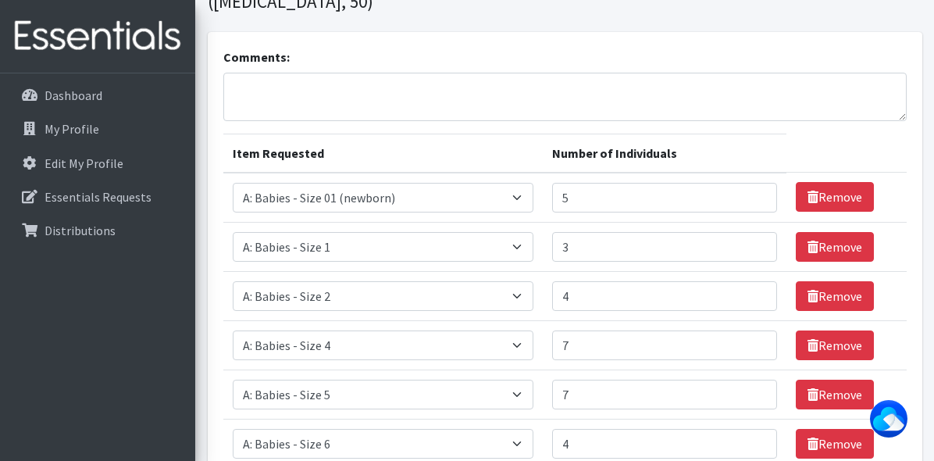 The width and height of the screenshot is (934, 461). I want to click on a: Distributions, so click(98, 230).